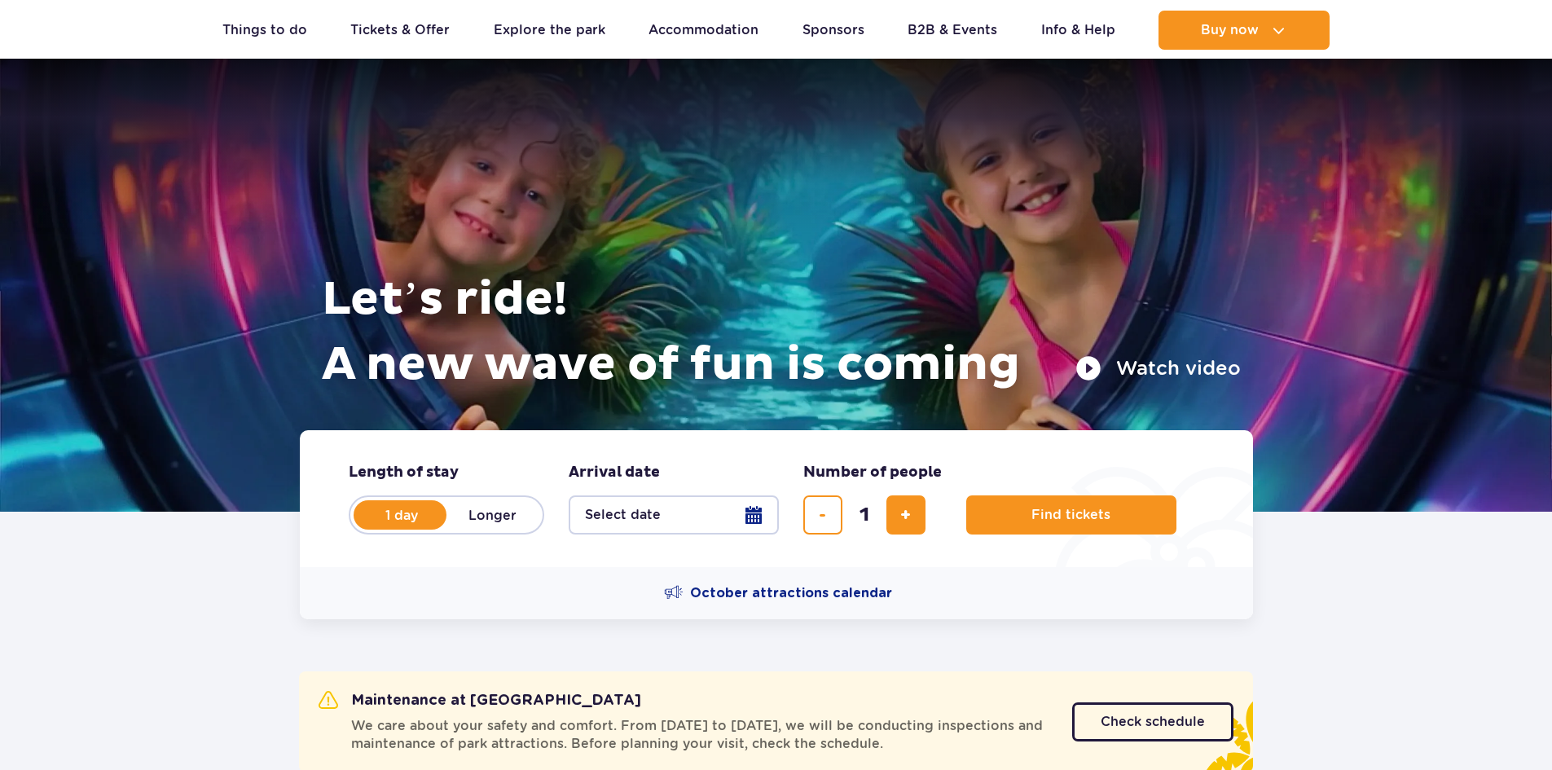 The image size is (1552, 770). Describe the element at coordinates (906, 515) in the screenshot. I see `button: add ticket` at that location.